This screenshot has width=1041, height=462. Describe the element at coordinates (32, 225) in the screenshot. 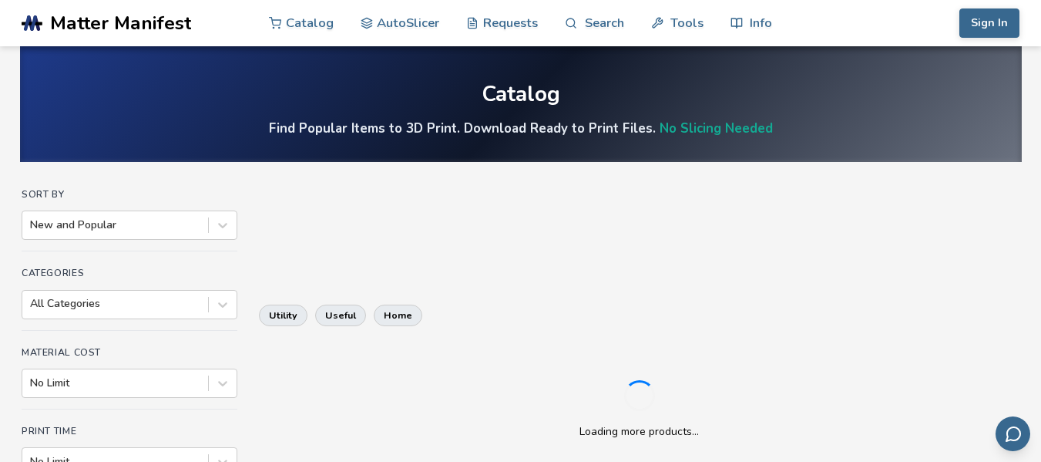

I see `input: New and Popular` at that location.